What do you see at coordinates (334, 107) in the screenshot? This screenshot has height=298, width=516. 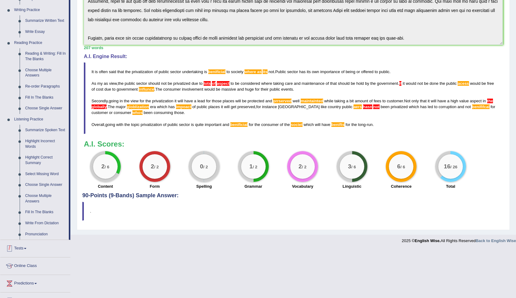 I see `span: country` at bounding box center [334, 107].